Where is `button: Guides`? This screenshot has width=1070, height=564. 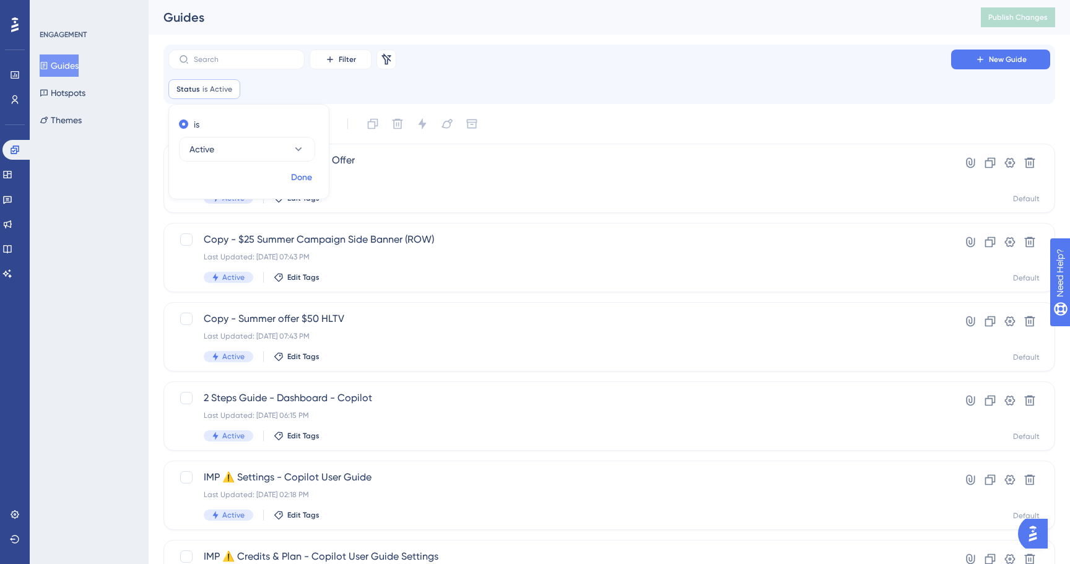 button: Guides is located at coordinates (59, 66).